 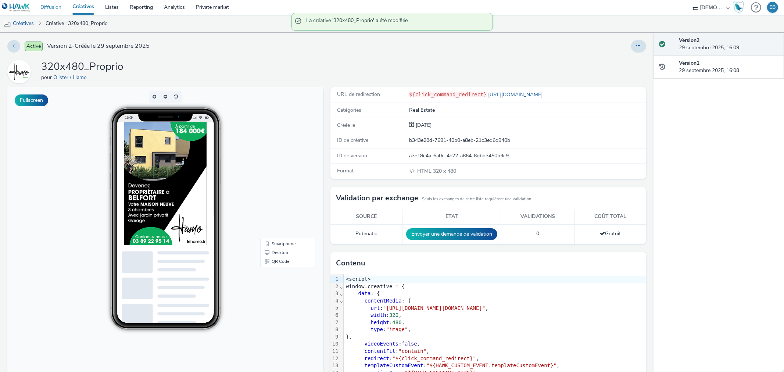 What do you see at coordinates (538, 217) in the screenshot?
I see `th: Validations` at bounding box center [538, 217].